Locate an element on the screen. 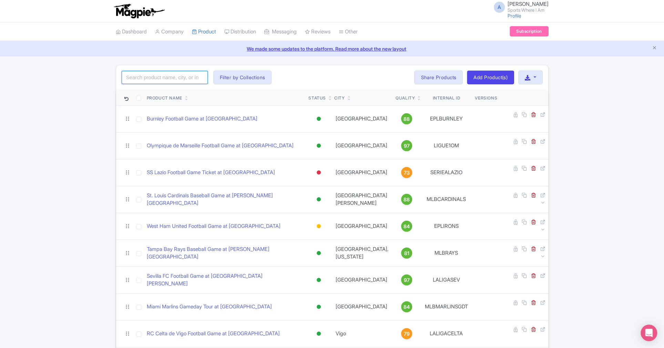 This screenshot has width=664, height=348. button: Close announcement is located at coordinates (654, 48).